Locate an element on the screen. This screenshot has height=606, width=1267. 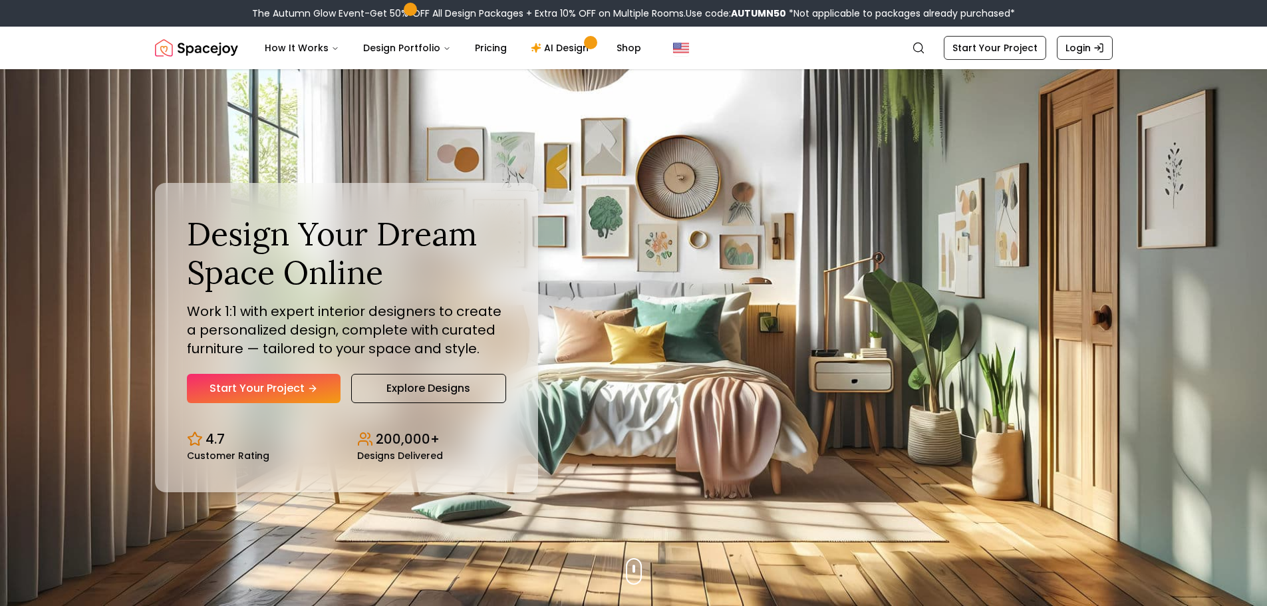
p: 4.7 is located at coordinates (215, 439).